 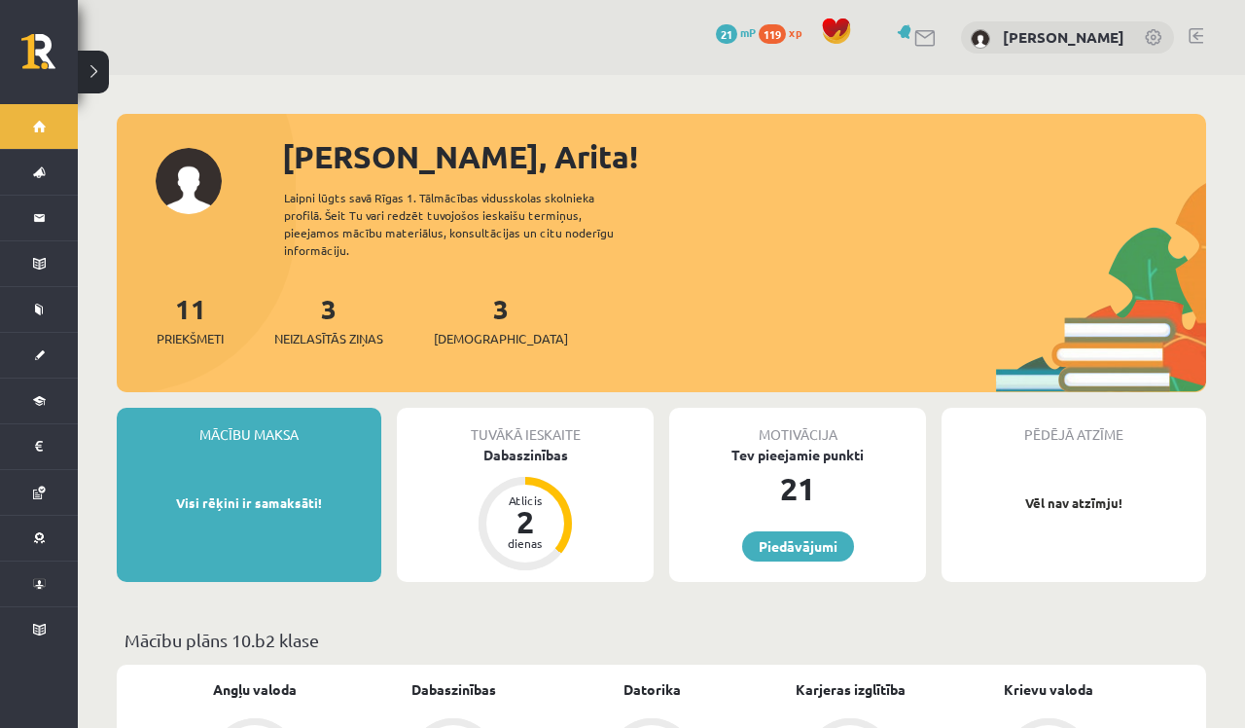 I want to click on div: Laipni lūgts savā Rīgas 1. Tālmācības vidusskolas skolnieka profilā. Šeit Tu vari redzēt tuvojošo..., so click(x=466, y=224).